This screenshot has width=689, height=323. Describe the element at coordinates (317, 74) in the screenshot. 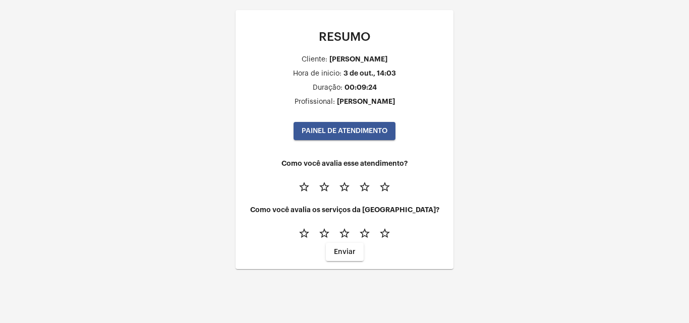

I see `div: Hora de inicio:` at that location.